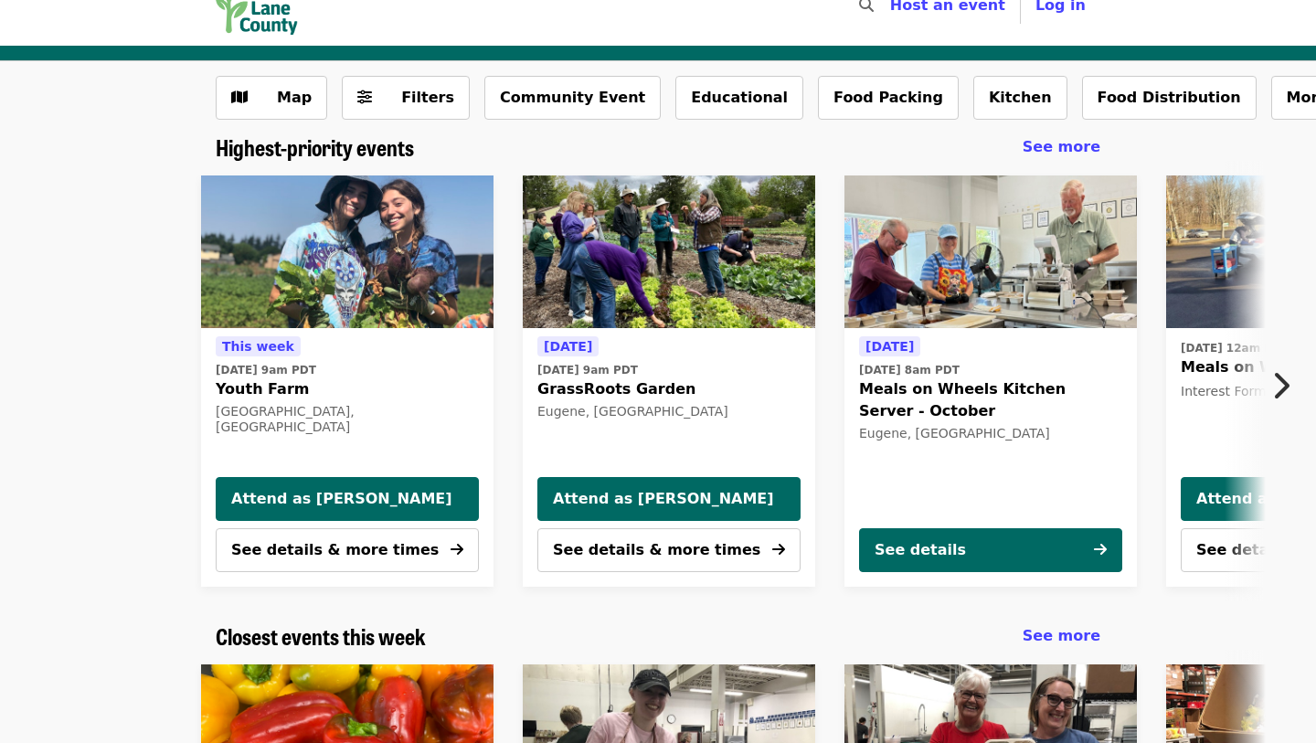 This screenshot has height=743, width=1316. What do you see at coordinates (658, 147) in the screenshot?
I see `div: Highest-priority events` at bounding box center [658, 147].